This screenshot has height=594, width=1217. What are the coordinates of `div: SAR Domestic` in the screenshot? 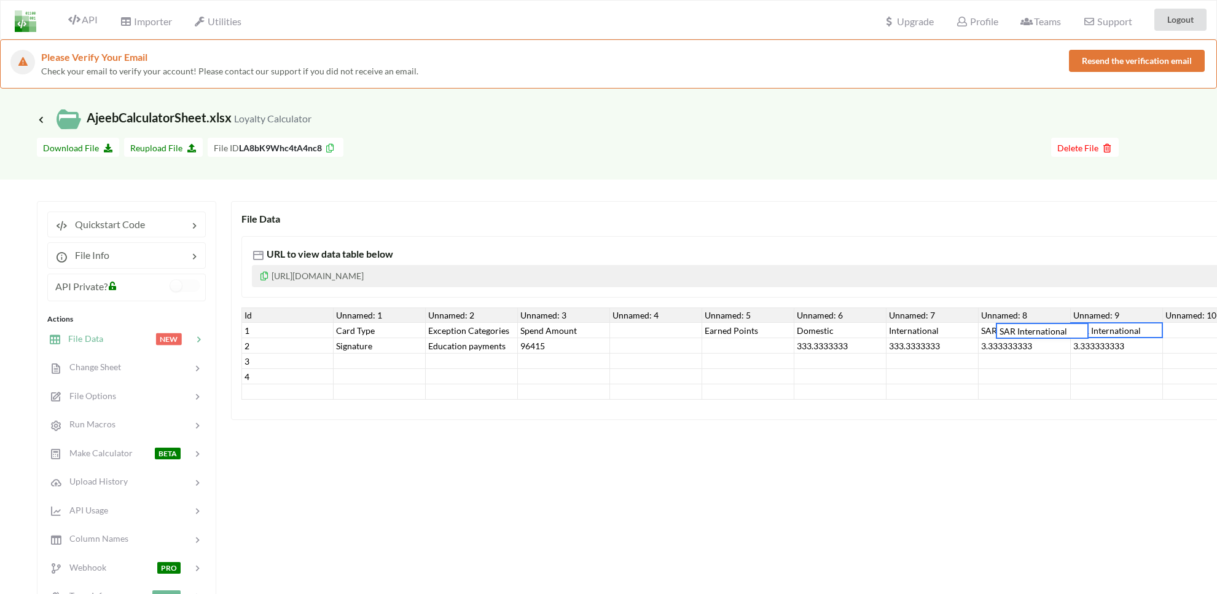 It's located at (1025, 330).